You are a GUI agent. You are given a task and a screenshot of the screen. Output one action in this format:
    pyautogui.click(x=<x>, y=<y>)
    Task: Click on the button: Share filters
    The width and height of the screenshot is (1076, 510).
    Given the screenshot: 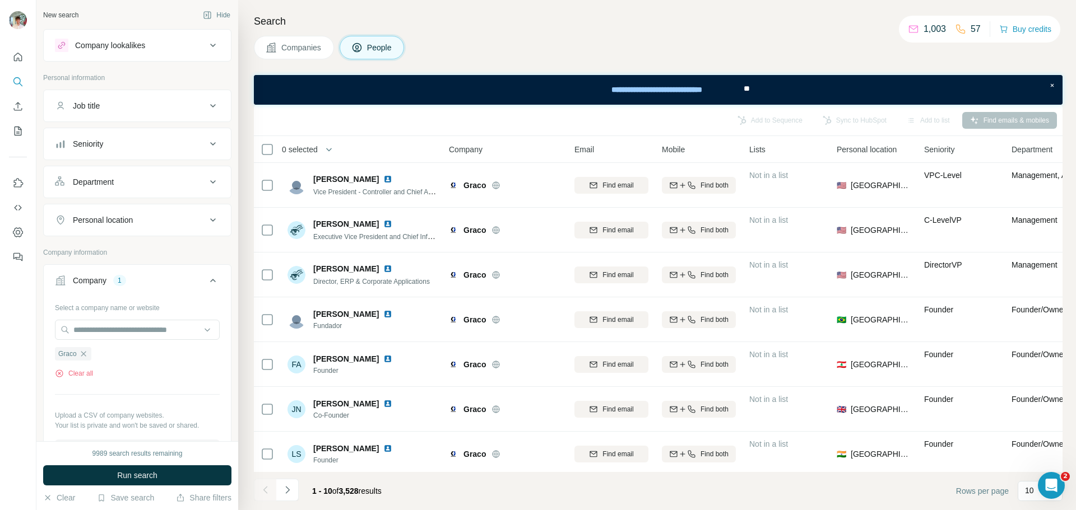 What is the action you would take?
    pyautogui.click(x=203, y=498)
    